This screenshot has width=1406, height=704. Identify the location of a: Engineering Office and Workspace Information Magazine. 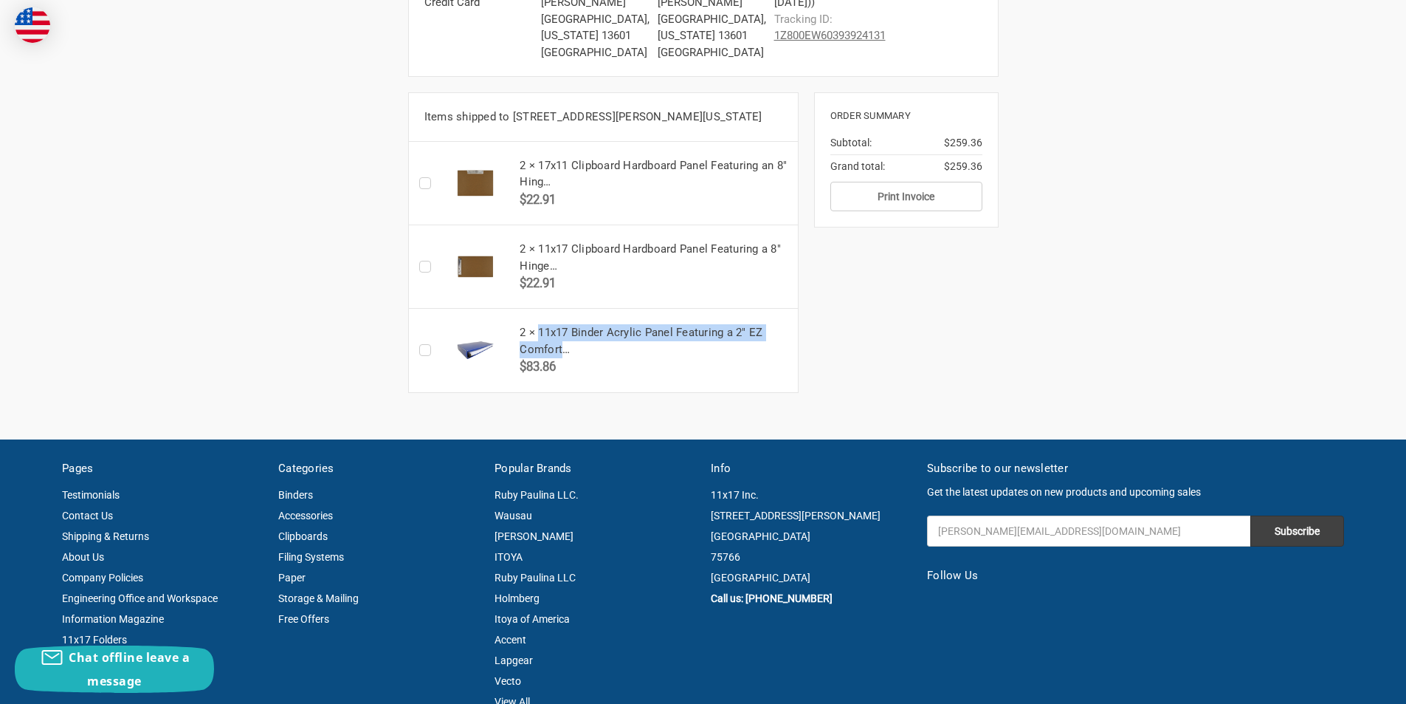
(140, 608).